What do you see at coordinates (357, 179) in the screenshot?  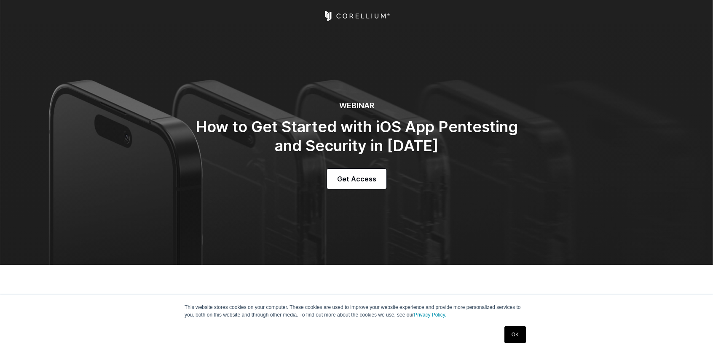 I see `a: Get Access` at bounding box center [357, 179].